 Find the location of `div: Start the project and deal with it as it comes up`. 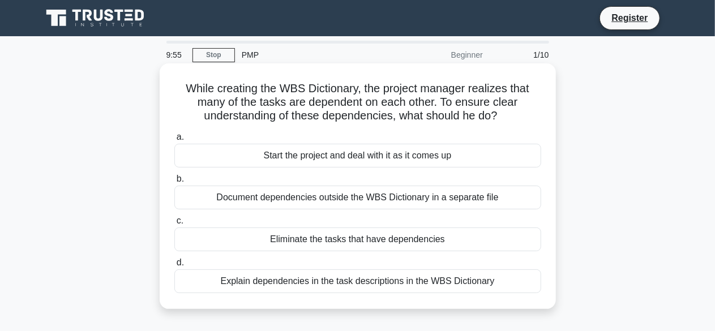

div: Start the project and deal with it as it comes up is located at coordinates (358, 156).